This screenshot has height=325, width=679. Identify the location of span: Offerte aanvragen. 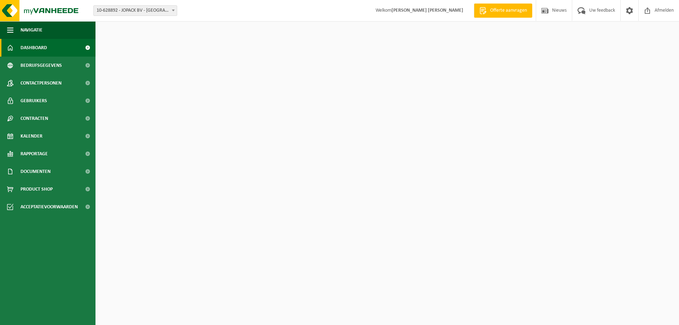
(509, 11).